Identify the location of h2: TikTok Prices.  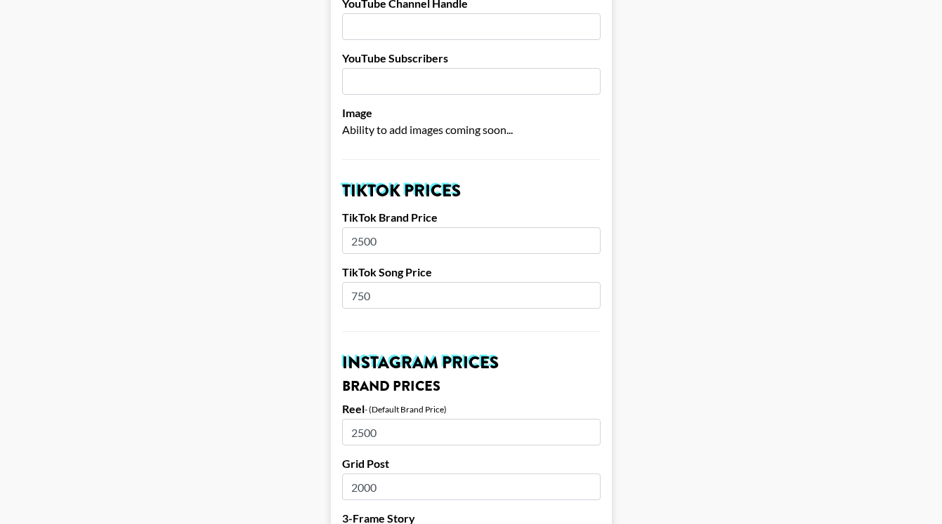
(471, 191).